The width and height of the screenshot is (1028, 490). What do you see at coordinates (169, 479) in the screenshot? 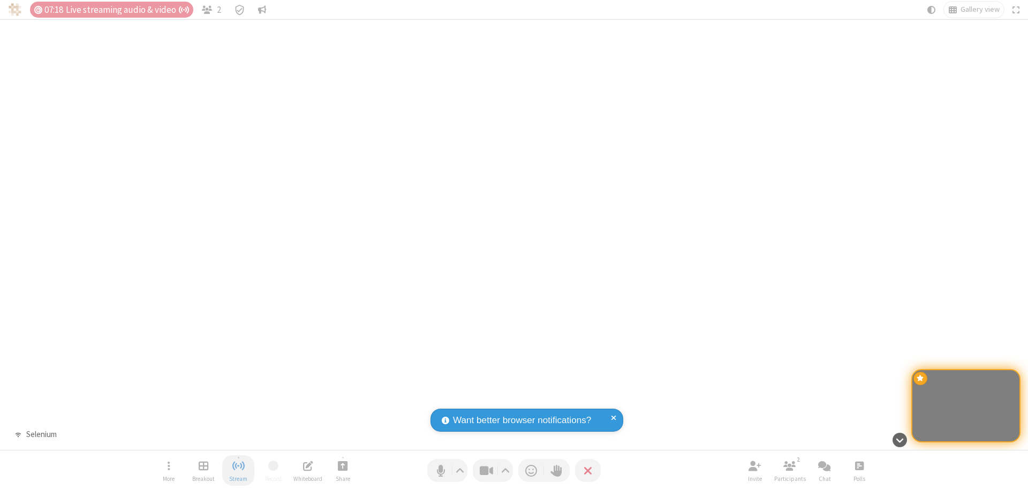
I see `span: More` at bounding box center [169, 479].